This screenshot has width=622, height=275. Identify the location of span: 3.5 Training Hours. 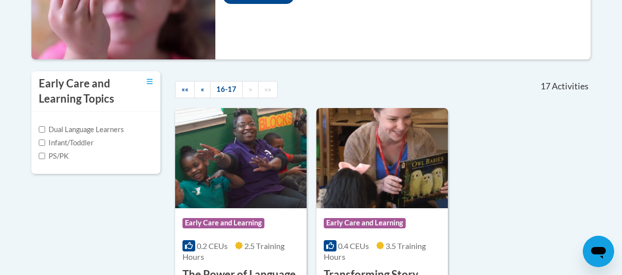
(375, 251).